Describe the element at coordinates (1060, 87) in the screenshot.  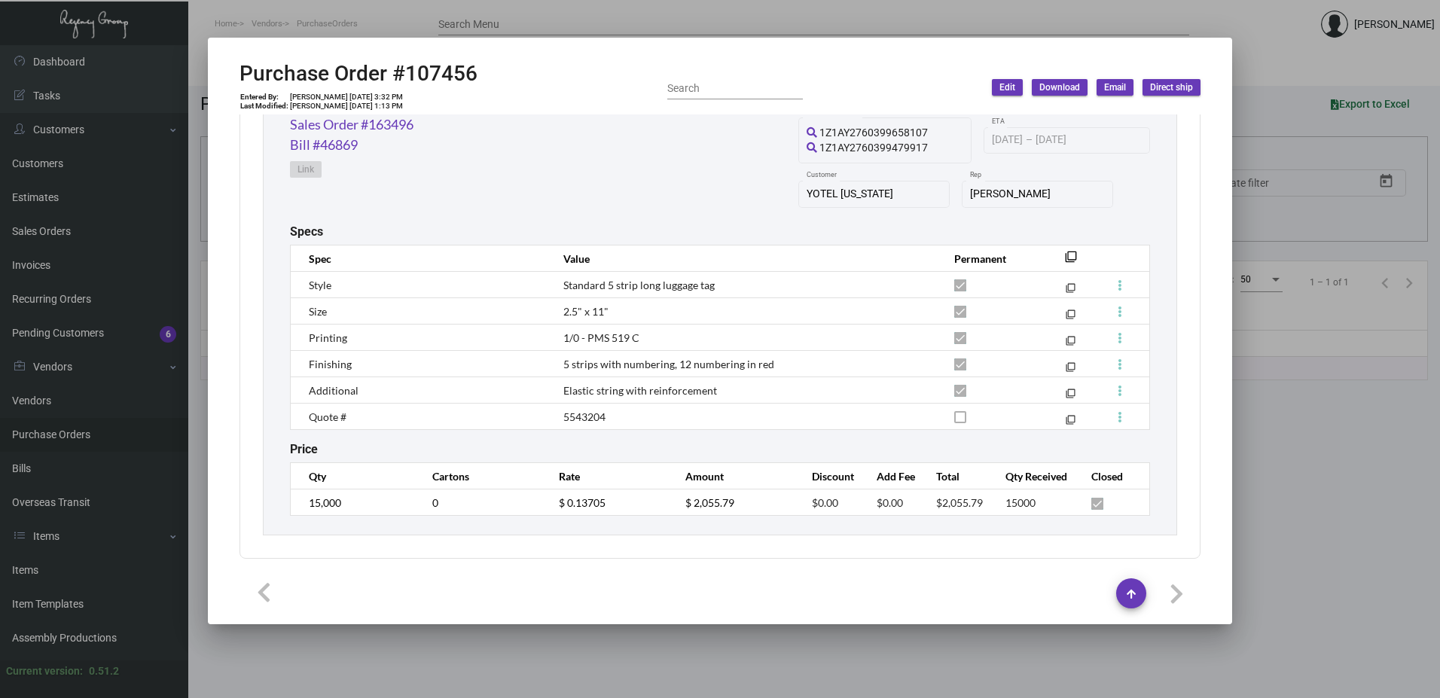
I see `button: Download` at that location.